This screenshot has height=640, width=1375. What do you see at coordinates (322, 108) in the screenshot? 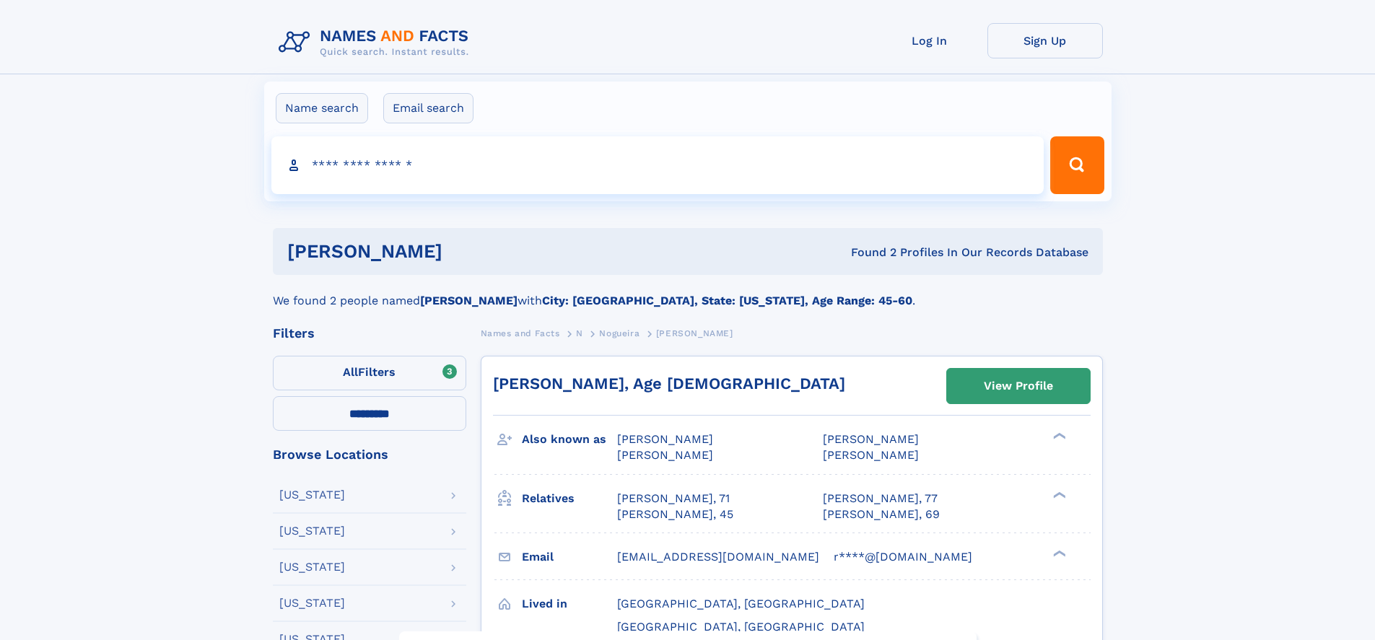
I see `label: Name search` at bounding box center [322, 108].